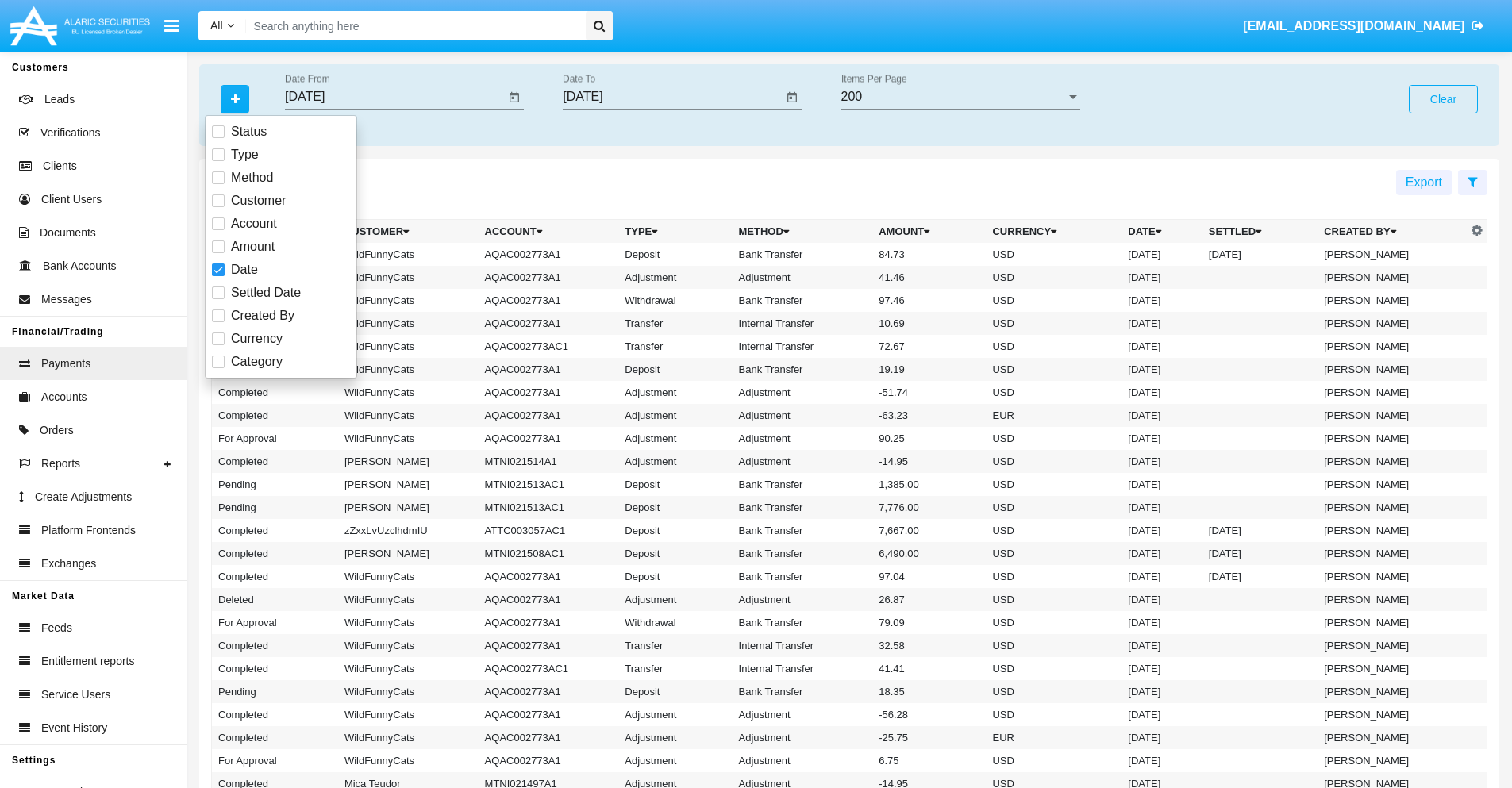  Describe the element at coordinates (88, 530) in the screenshot. I see `span: Platform Frontends` at that location.